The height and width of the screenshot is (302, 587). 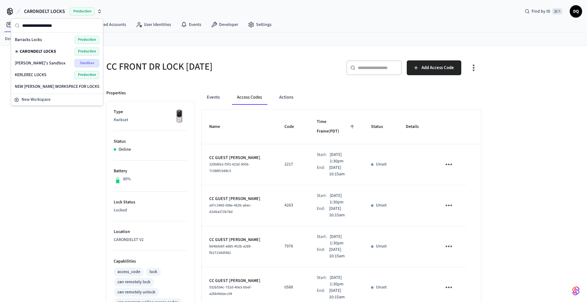 What do you see at coordinates (230, 250) in the screenshot?
I see `span: b648debf-e885-452b-a289-fb27134df482` at bounding box center [230, 250].